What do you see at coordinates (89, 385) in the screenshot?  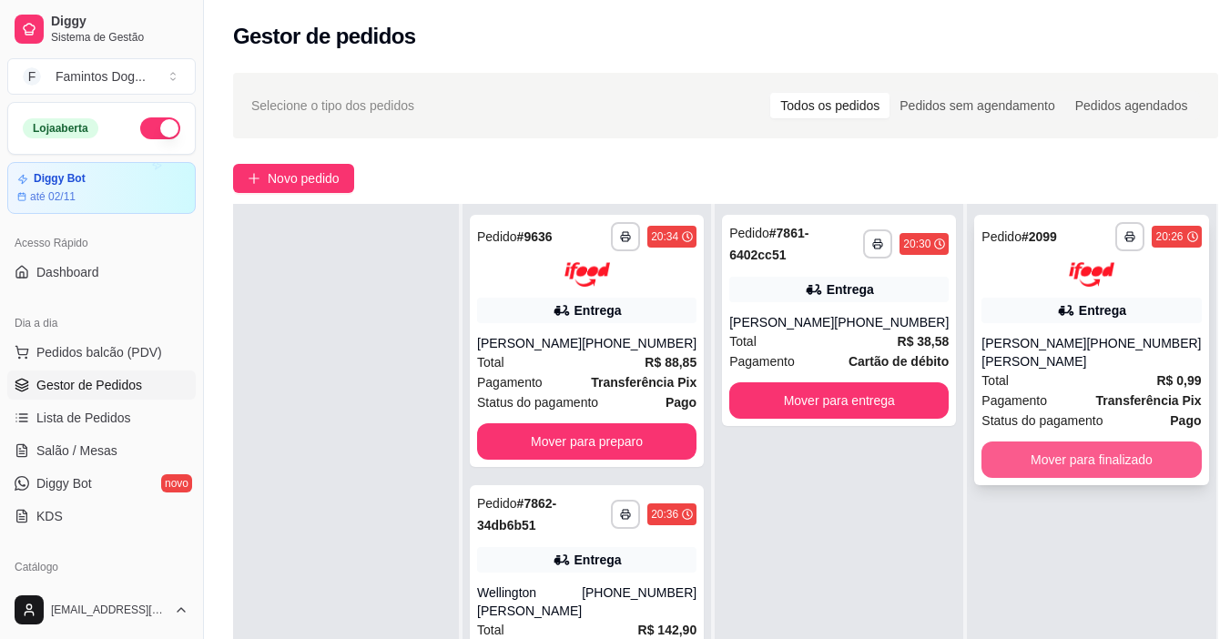 I see `span: Gestor de Pedidos` at bounding box center [89, 385].